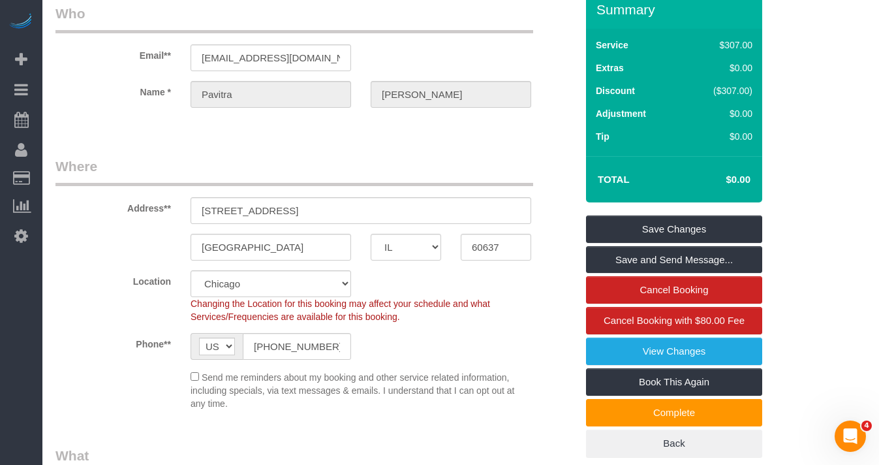 The width and height of the screenshot is (879, 465). I want to click on div: $307.00, so click(719, 45).